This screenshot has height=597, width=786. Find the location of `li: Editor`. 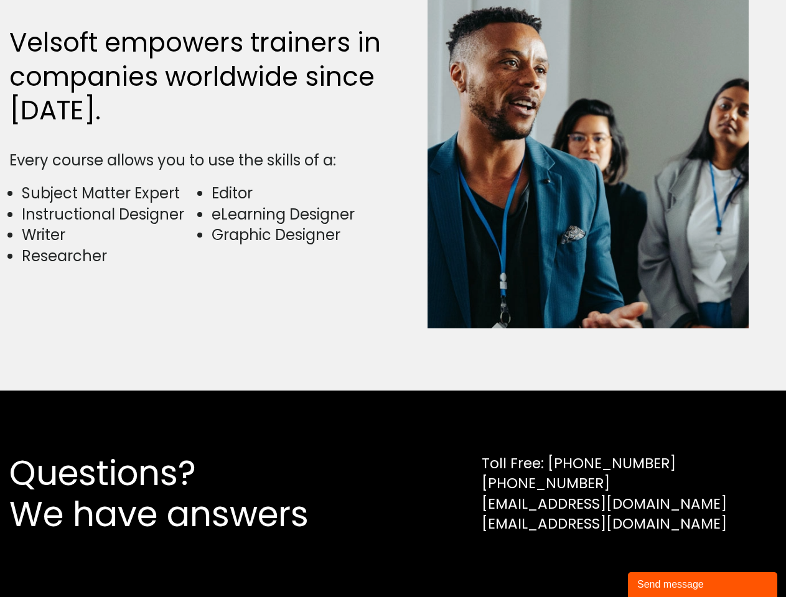

li: Editor is located at coordinates (299, 194).